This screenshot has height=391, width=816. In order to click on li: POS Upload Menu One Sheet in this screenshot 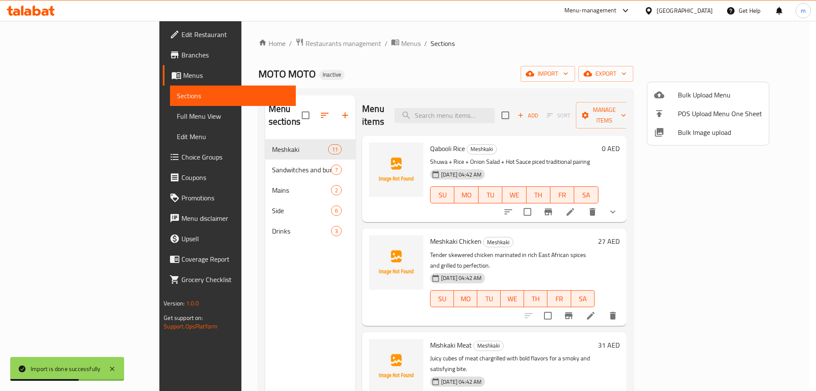, I will do `click(708, 114)`.